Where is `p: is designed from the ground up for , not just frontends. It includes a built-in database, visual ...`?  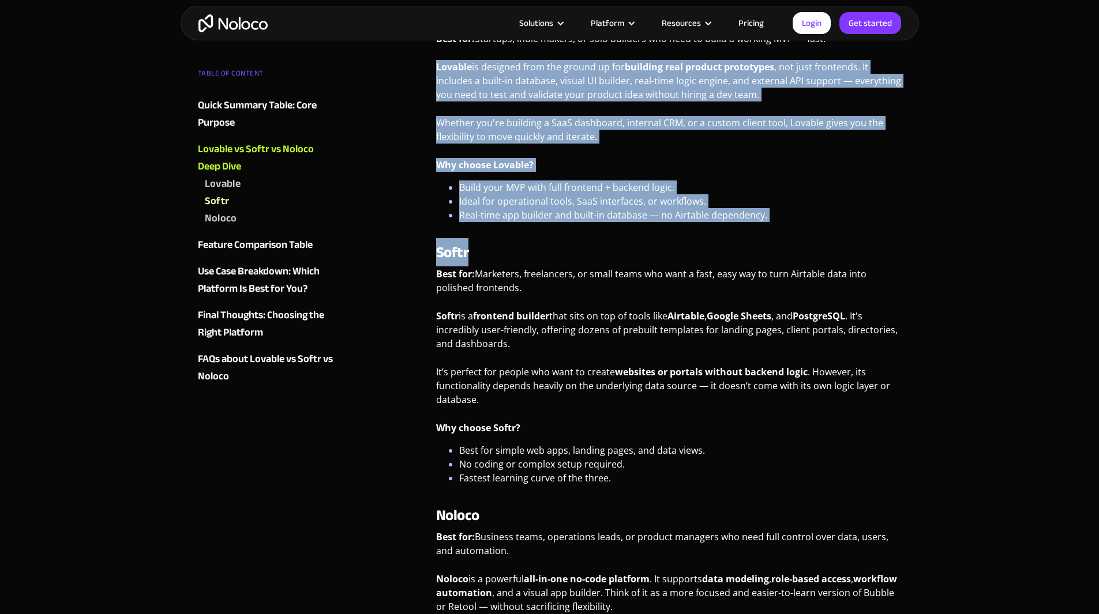
p: is designed from the ground up for , not just frontends. It includes a built-in database, visual ... is located at coordinates (669, 85).